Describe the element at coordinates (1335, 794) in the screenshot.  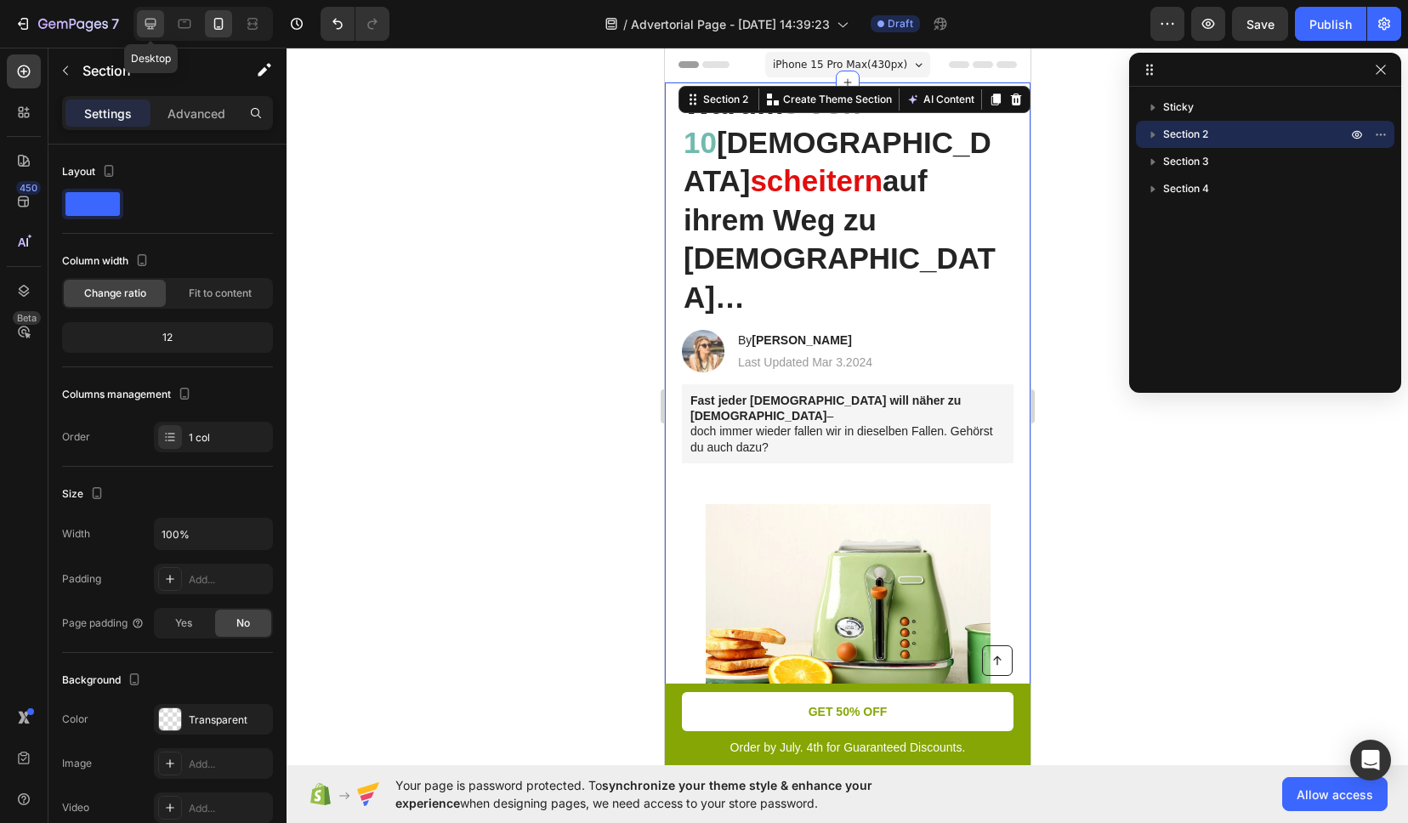
I see `span: Allow access` at that location.